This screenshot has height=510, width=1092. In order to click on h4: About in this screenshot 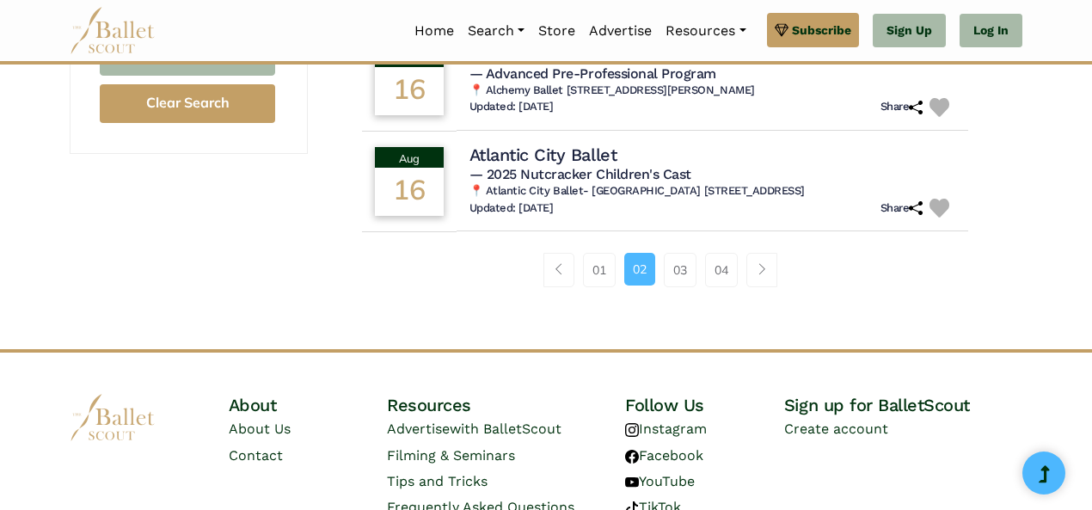, I will do `click(308, 405)`.